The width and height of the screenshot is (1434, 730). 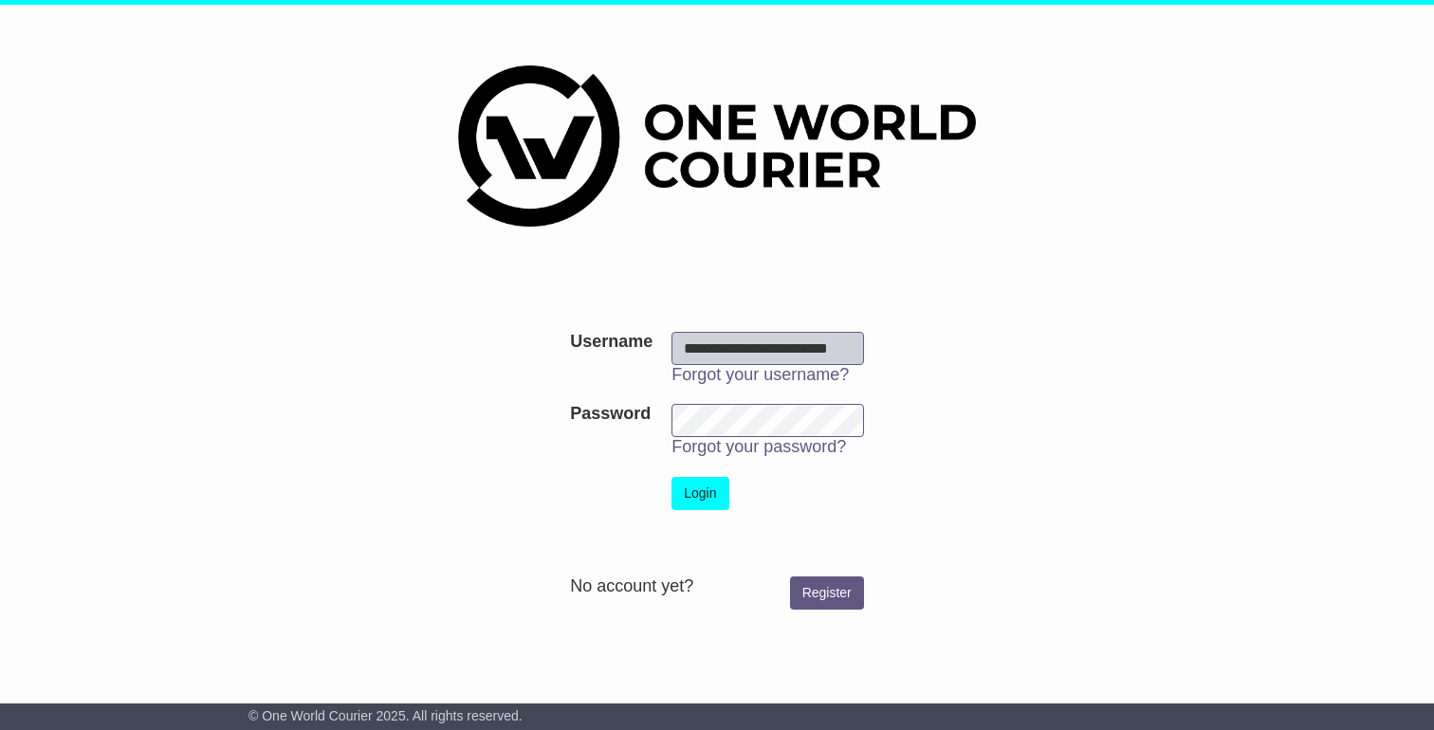 What do you see at coordinates (717, 587) in the screenshot?
I see `div: No account yet?` at bounding box center [717, 587].